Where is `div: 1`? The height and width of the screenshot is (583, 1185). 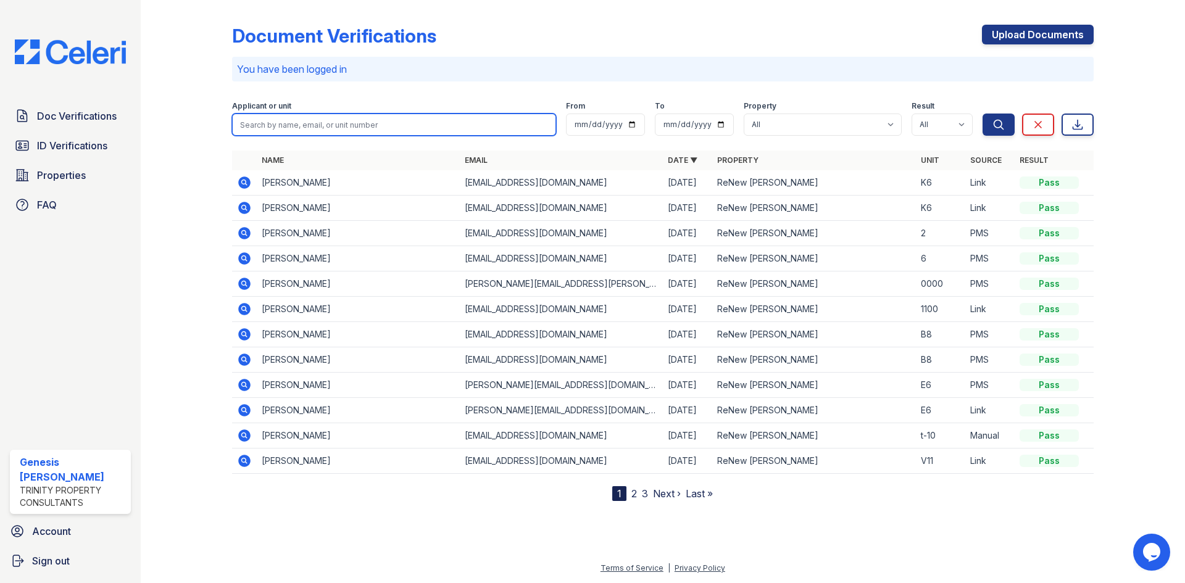
div: 1 is located at coordinates (619, 494).